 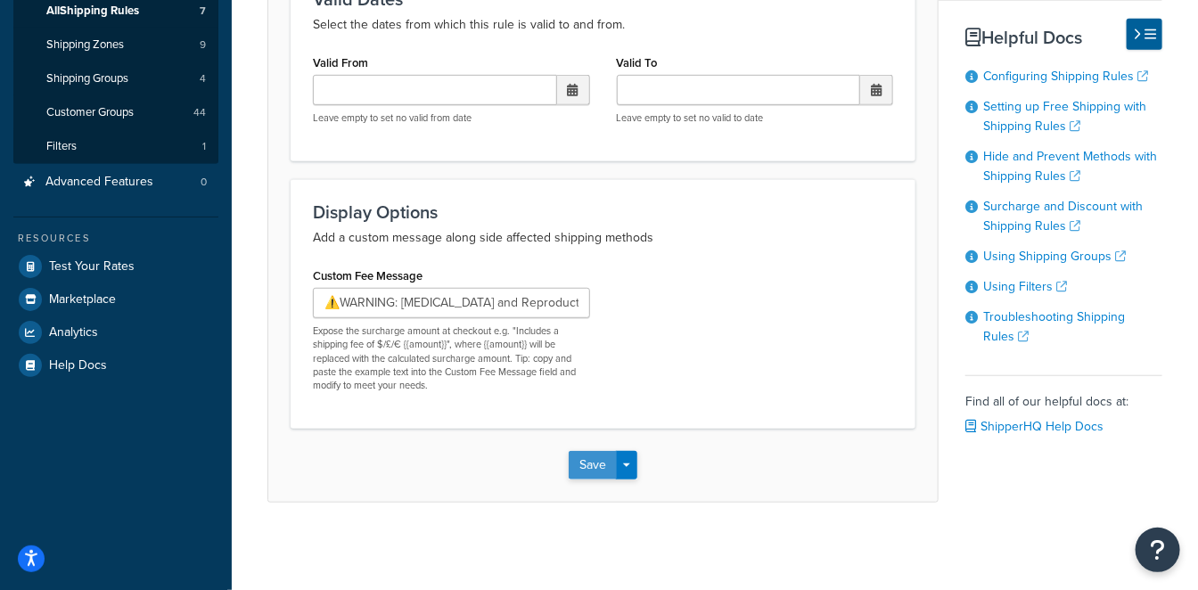 What do you see at coordinates (451, 358) in the screenshot?
I see `p: Expose the surcharge amount at checkout e.g. "Includes a shipping fee of $/£/€ {{amount}}", where...` at bounding box center [451, 358].